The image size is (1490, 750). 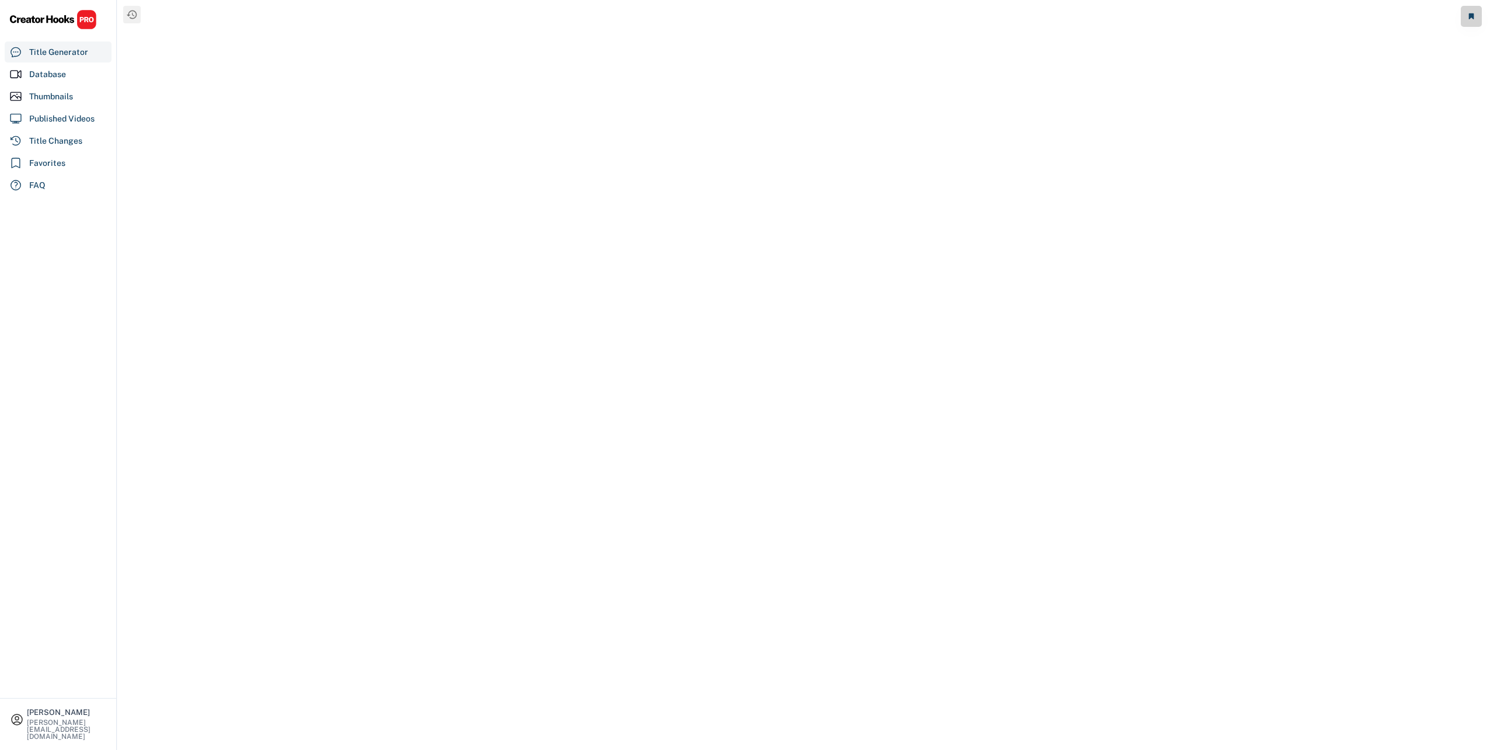 I want to click on div: Published Videos, so click(x=62, y=119).